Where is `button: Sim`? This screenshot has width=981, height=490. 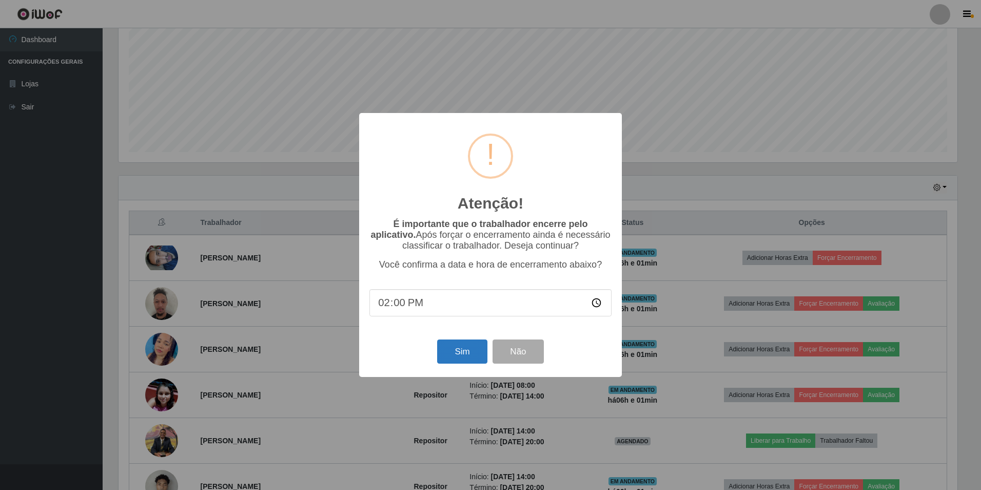 button: Sim is located at coordinates (462, 351).